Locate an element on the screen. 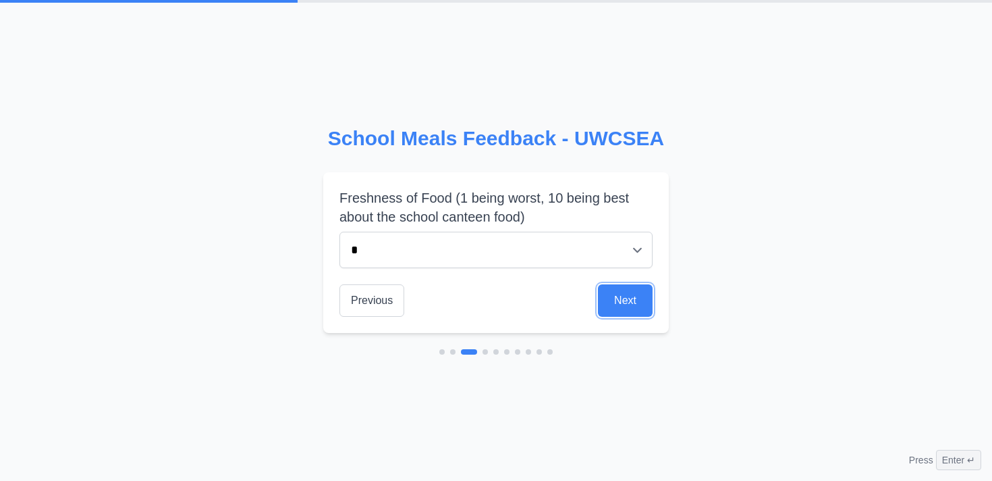  h2: School Meals Feedback - UWCSEA is located at coordinates (496, 138).